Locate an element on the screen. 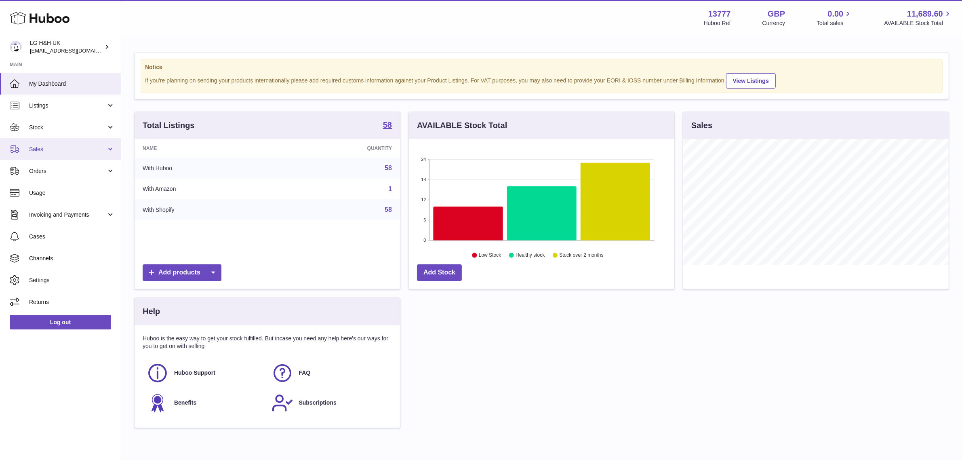  a: 0.00 Total sales is located at coordinates (834, 18).